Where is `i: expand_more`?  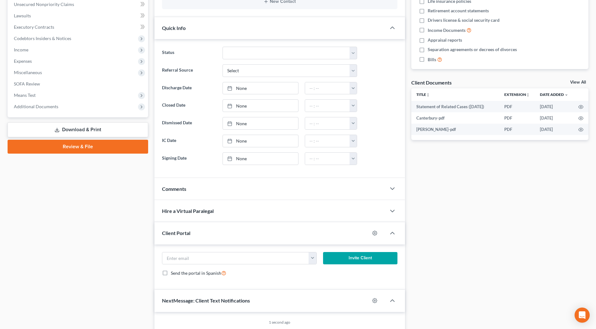 i: expand_more is located at coordinates (567, 95).